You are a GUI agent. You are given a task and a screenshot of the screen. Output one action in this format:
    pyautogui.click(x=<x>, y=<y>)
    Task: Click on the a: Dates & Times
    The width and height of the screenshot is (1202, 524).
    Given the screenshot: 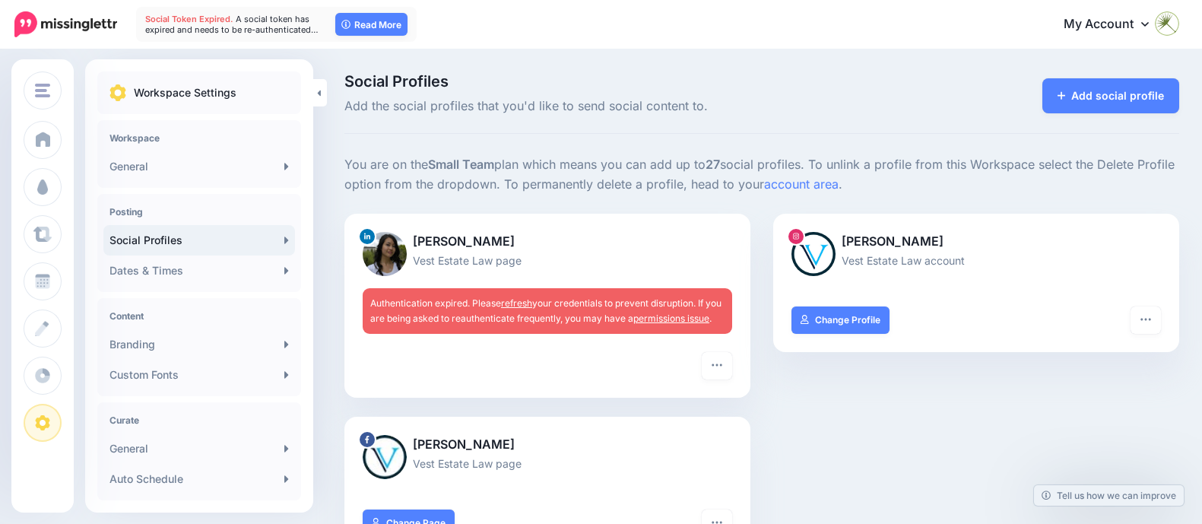 What is the action you would take?
    pyautogui.click(x=199, y=271)
    